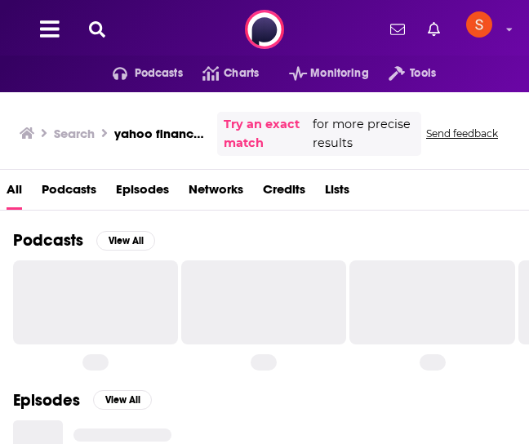 The height and width of the screenshot is (444, 529). Describe the element at coordinates (14, 193) in the screenshot. I see `span: All` at that location.